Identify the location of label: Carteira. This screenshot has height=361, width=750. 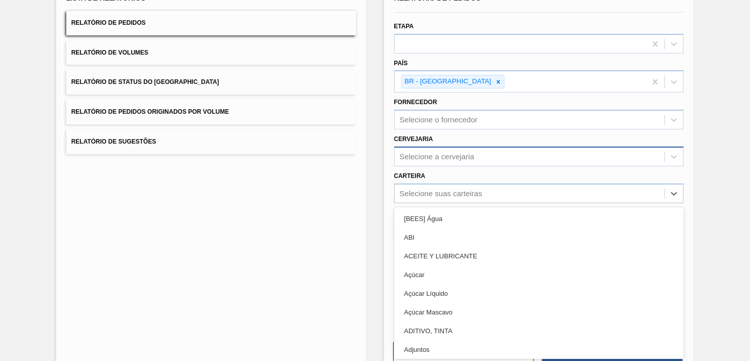
(410, 176).